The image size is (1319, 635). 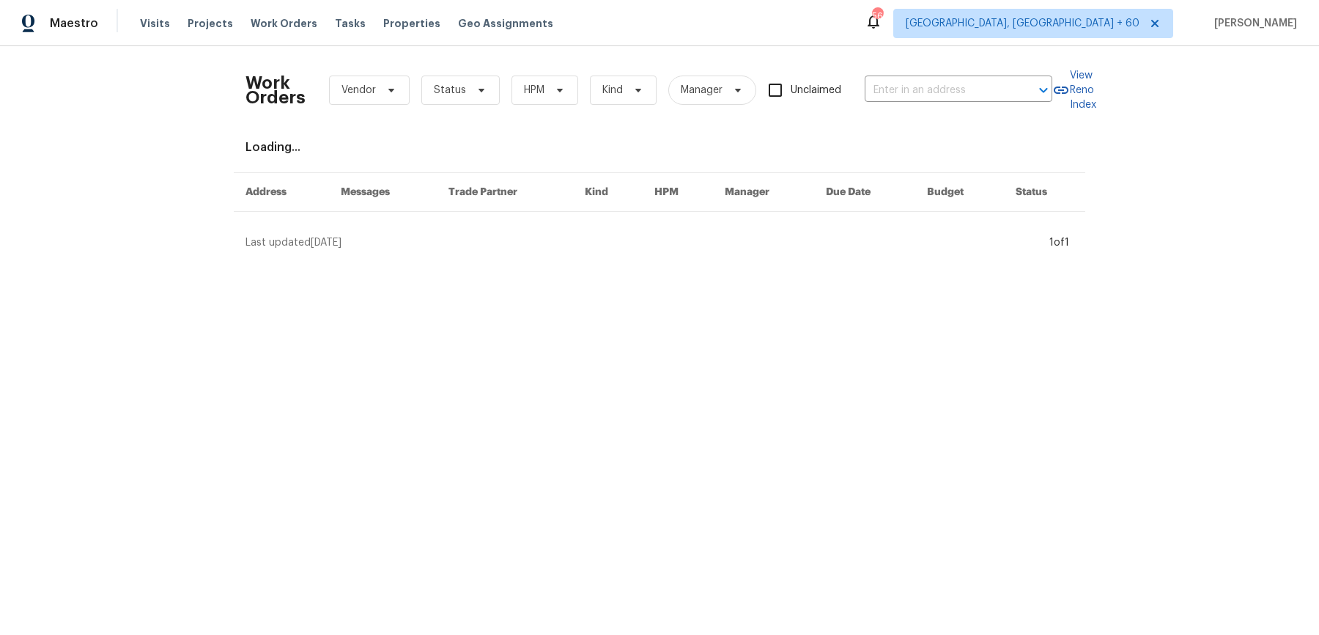 I want to click on th: Address, so click(x=281, y=192).